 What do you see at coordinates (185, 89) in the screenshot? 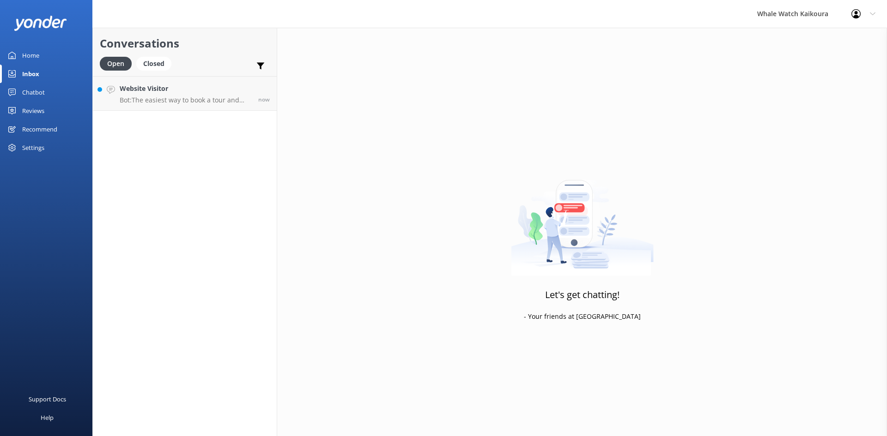
I see `h4: Website Visitor` at bounding box center [185, 89].